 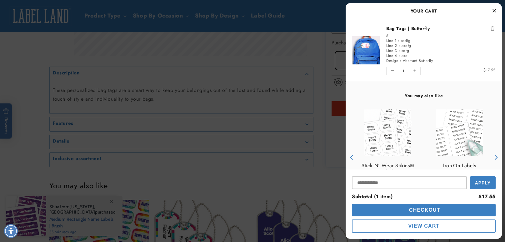 I want to click on span: Line 1, so click(x=392, y=41).